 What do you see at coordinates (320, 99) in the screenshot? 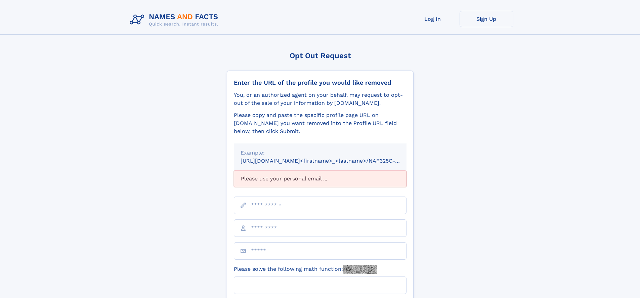
I see `div: You, or an authorized agent on your behalf, may request to opt-out of the sale of your informatio...` at bounding box center [320, 99].